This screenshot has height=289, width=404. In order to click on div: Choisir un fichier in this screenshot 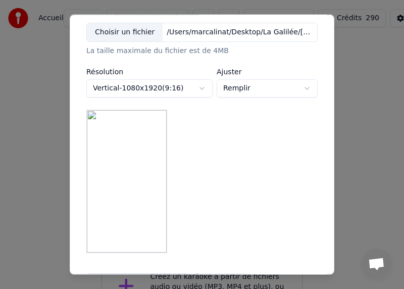, I will do `click(125, 32)`.